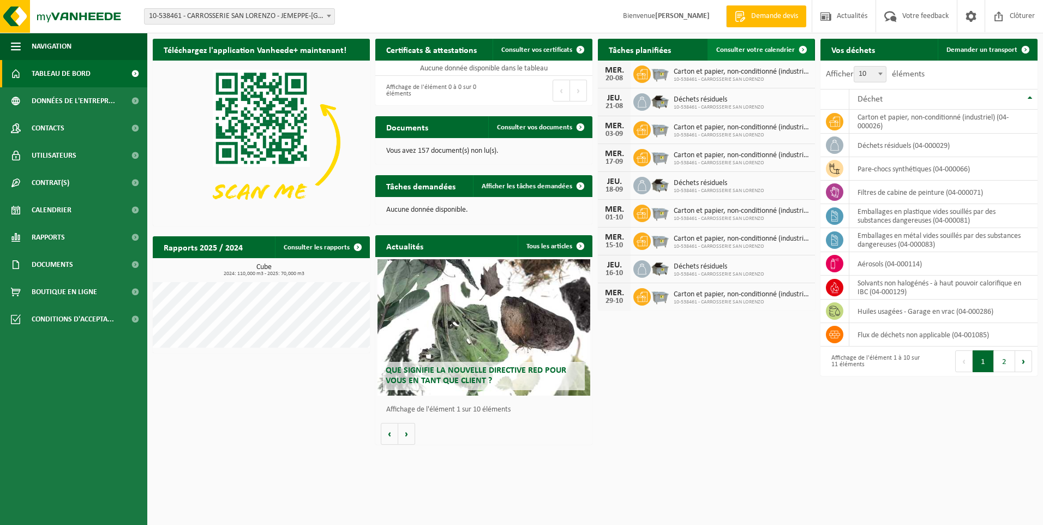  Describe the element at coordinates (484, 151) in the screenshot. I see `p: Vous avez 157 document(s) non lu(s).` at that location.